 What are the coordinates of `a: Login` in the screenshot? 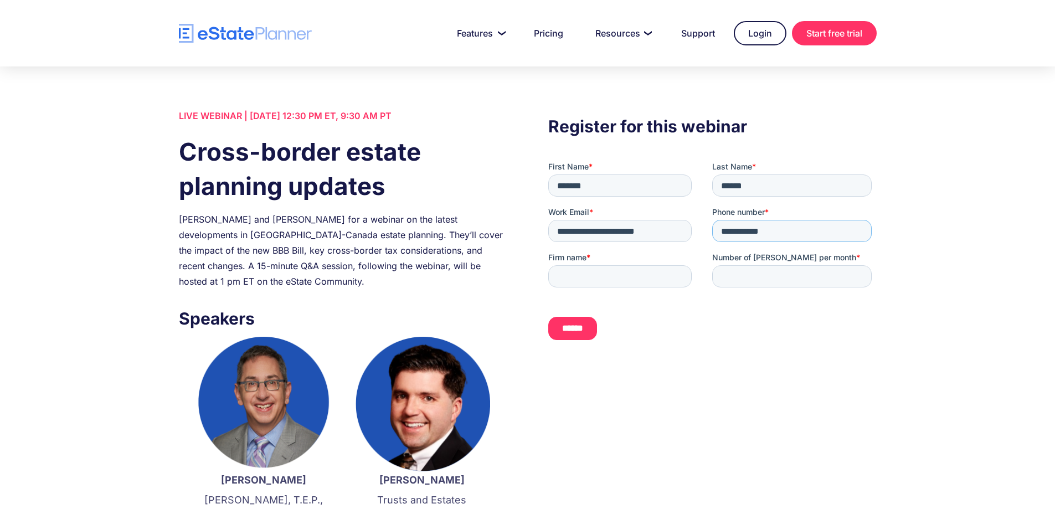 It's located at (760, 33).